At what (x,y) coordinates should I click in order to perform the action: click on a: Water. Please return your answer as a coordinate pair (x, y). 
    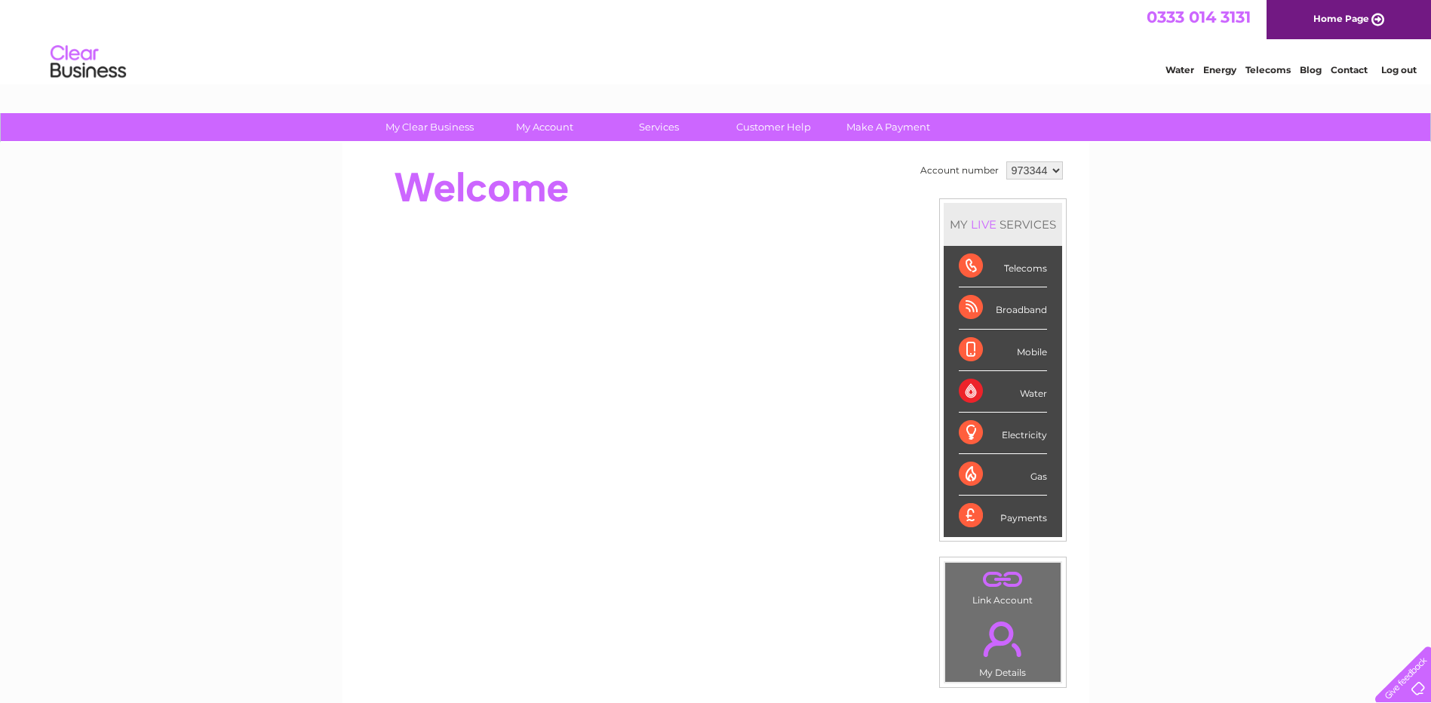
    Looking at the image, I should click on (1180, 69).